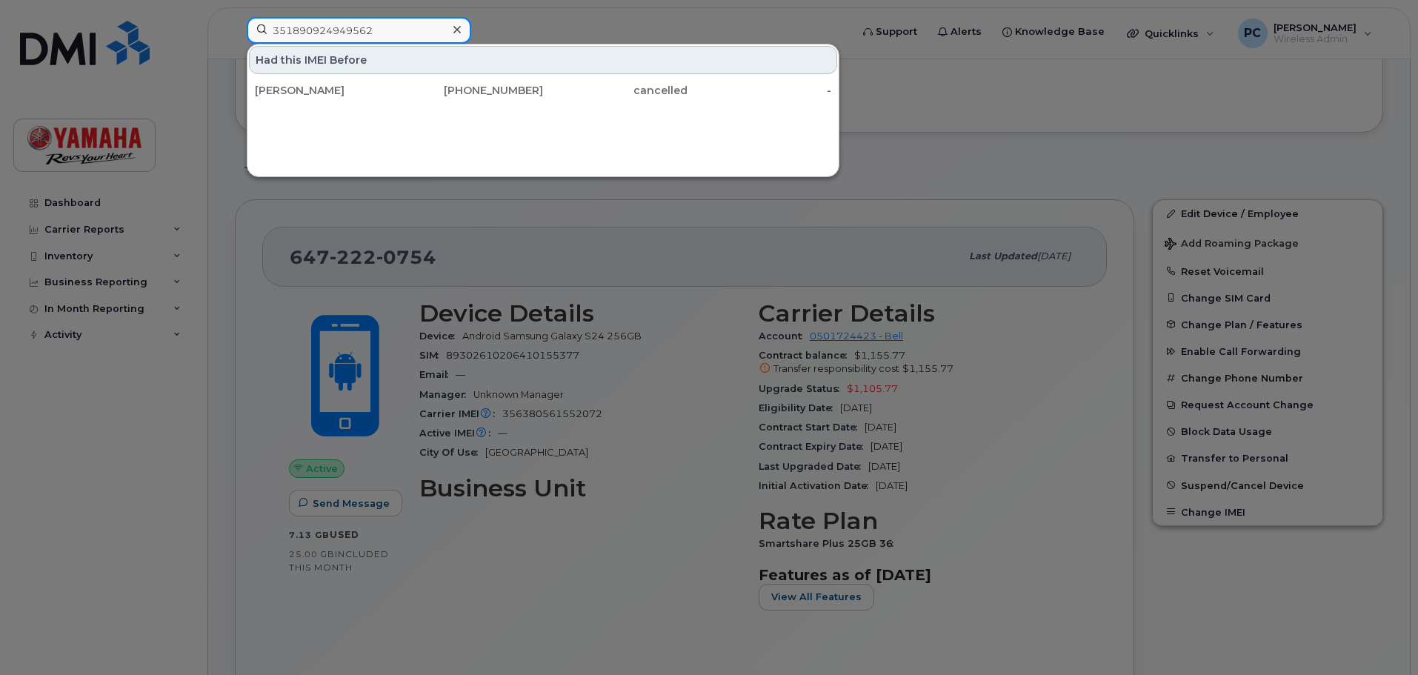 Image resolution: width=1418 pixels, height=675 pixels. I want to click on div: Had this IMEI Before, so click(543, 60).